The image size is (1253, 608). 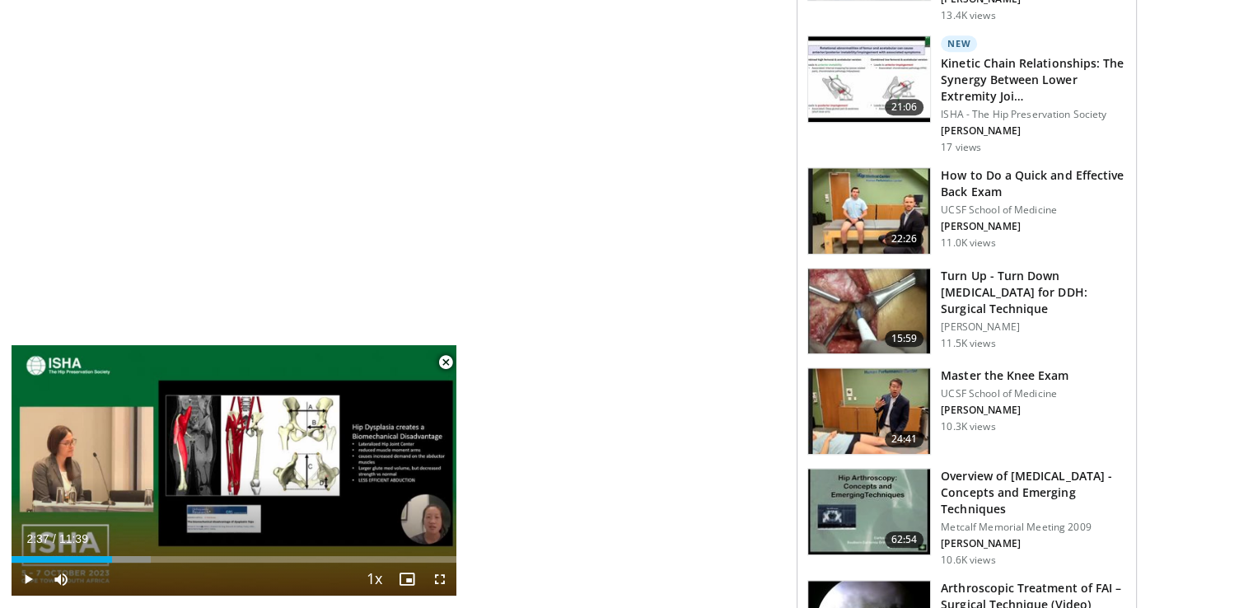 I want to click on img: badd6cc1-85db-4728-89db-6dde3e48ba1d.150x105_q85_crop-smart_upscale.jpg, so click(x=869, y=211).